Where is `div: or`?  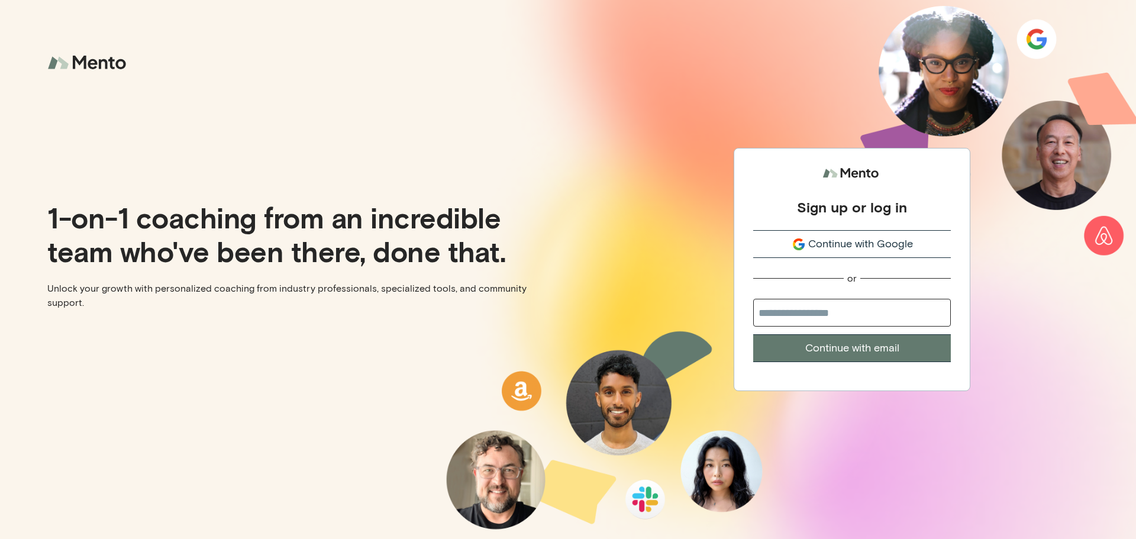
div: or is located at coordinates (852, 278).